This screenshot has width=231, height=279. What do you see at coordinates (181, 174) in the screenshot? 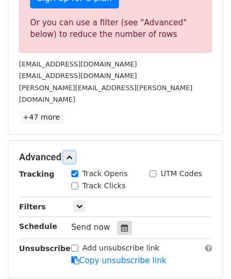
I see `label: UTM Codes` at bounding box center [181, 174].